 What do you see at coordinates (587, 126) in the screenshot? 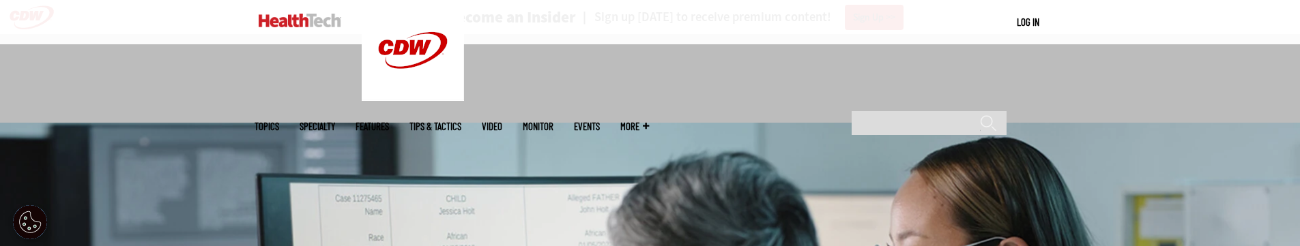
I see `a: Events` at bounding box center [587, 126].